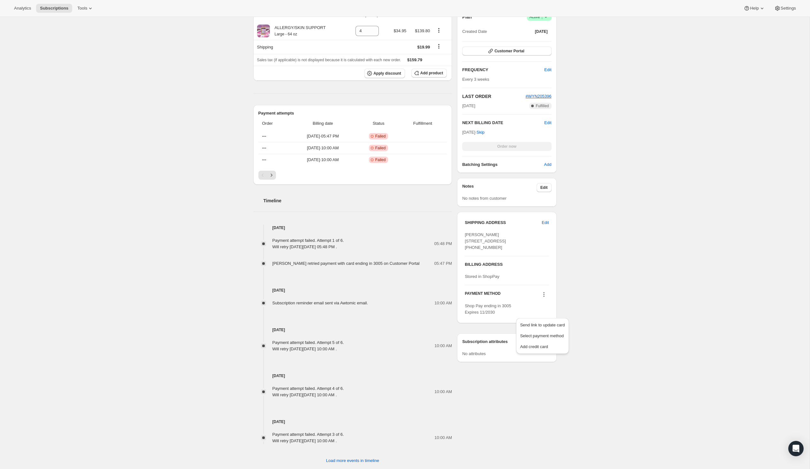 This screenshot has width=810, height=469. I want to click on h2: FREQUENCY, so click(503, 70).